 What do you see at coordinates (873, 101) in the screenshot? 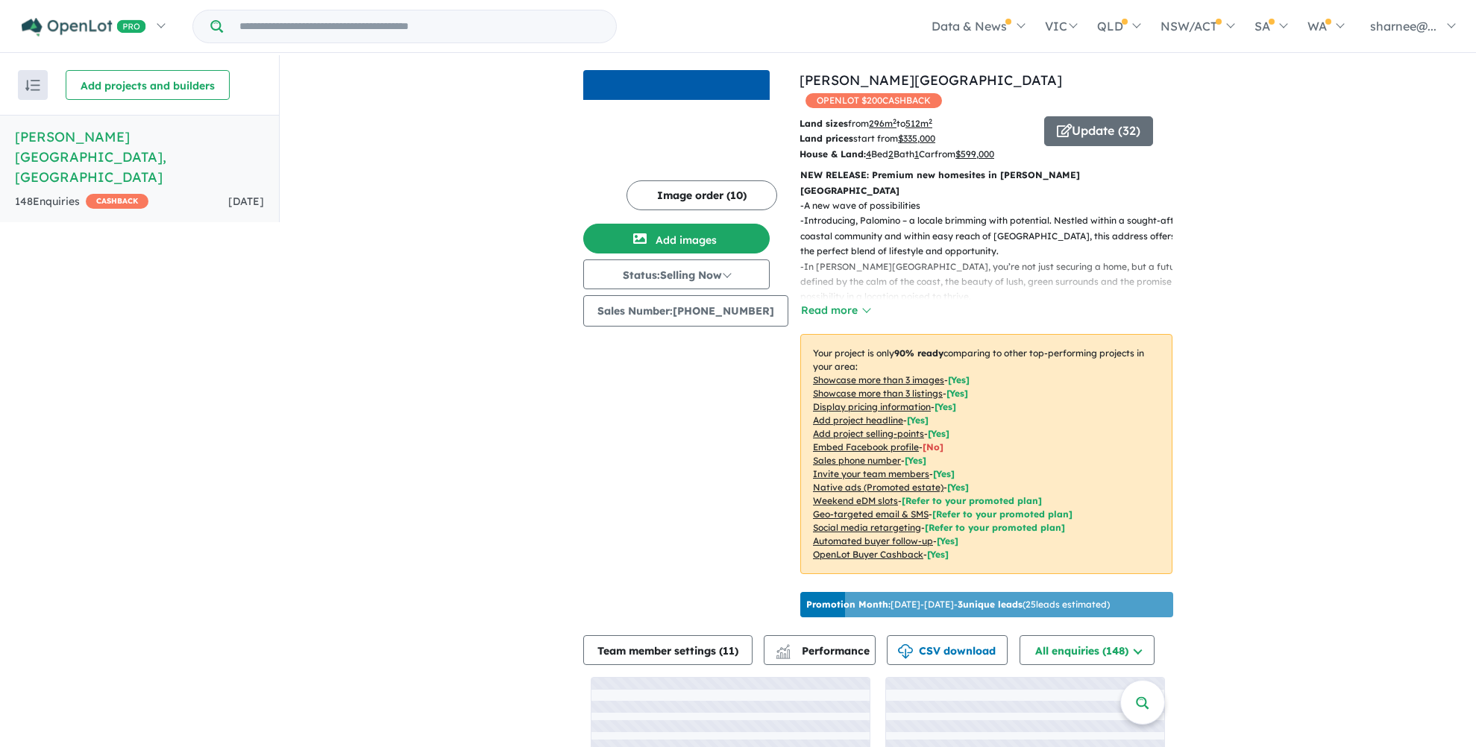
I see `span: OPENLOT $ 200 CASHBACK` at bounding box center [873, 101].